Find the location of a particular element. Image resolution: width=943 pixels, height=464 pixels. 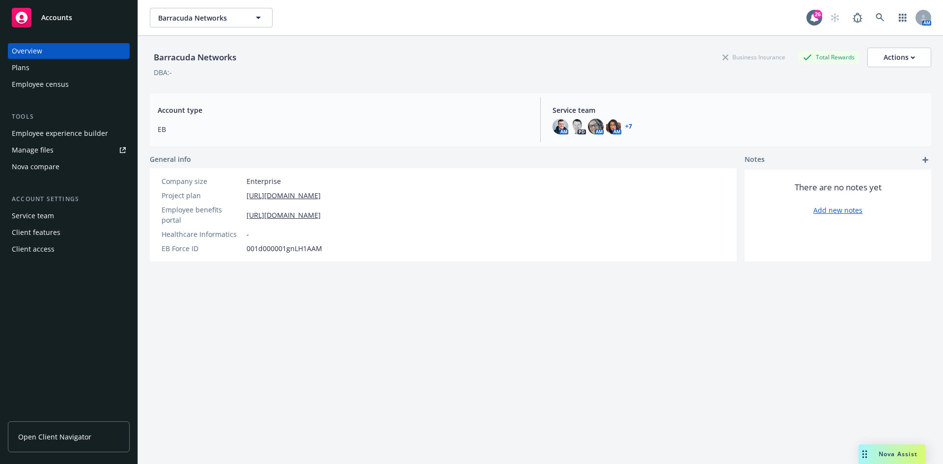

span: Notes is located at coordinates (754, 160).